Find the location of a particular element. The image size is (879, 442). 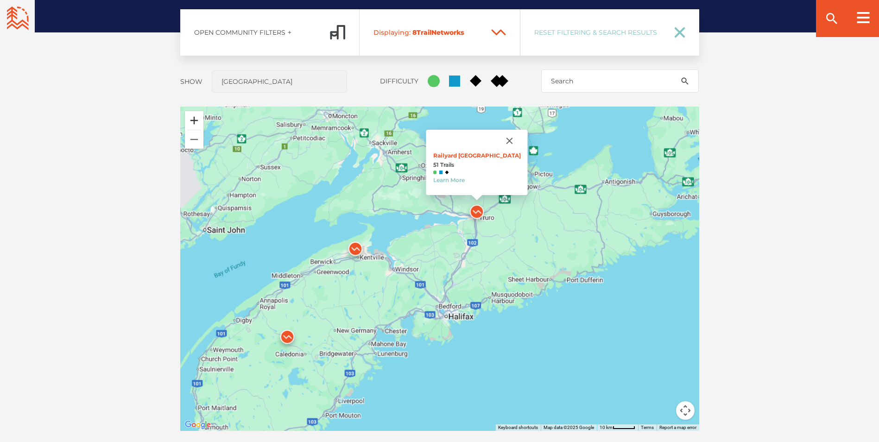

span: Displaying: is located at coordinates (392, 32).